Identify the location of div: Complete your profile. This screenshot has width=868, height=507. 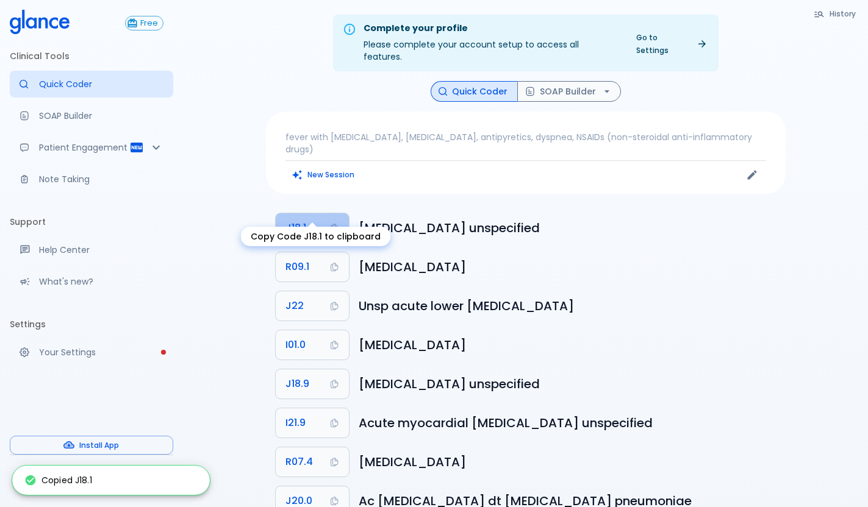
(491, 29).